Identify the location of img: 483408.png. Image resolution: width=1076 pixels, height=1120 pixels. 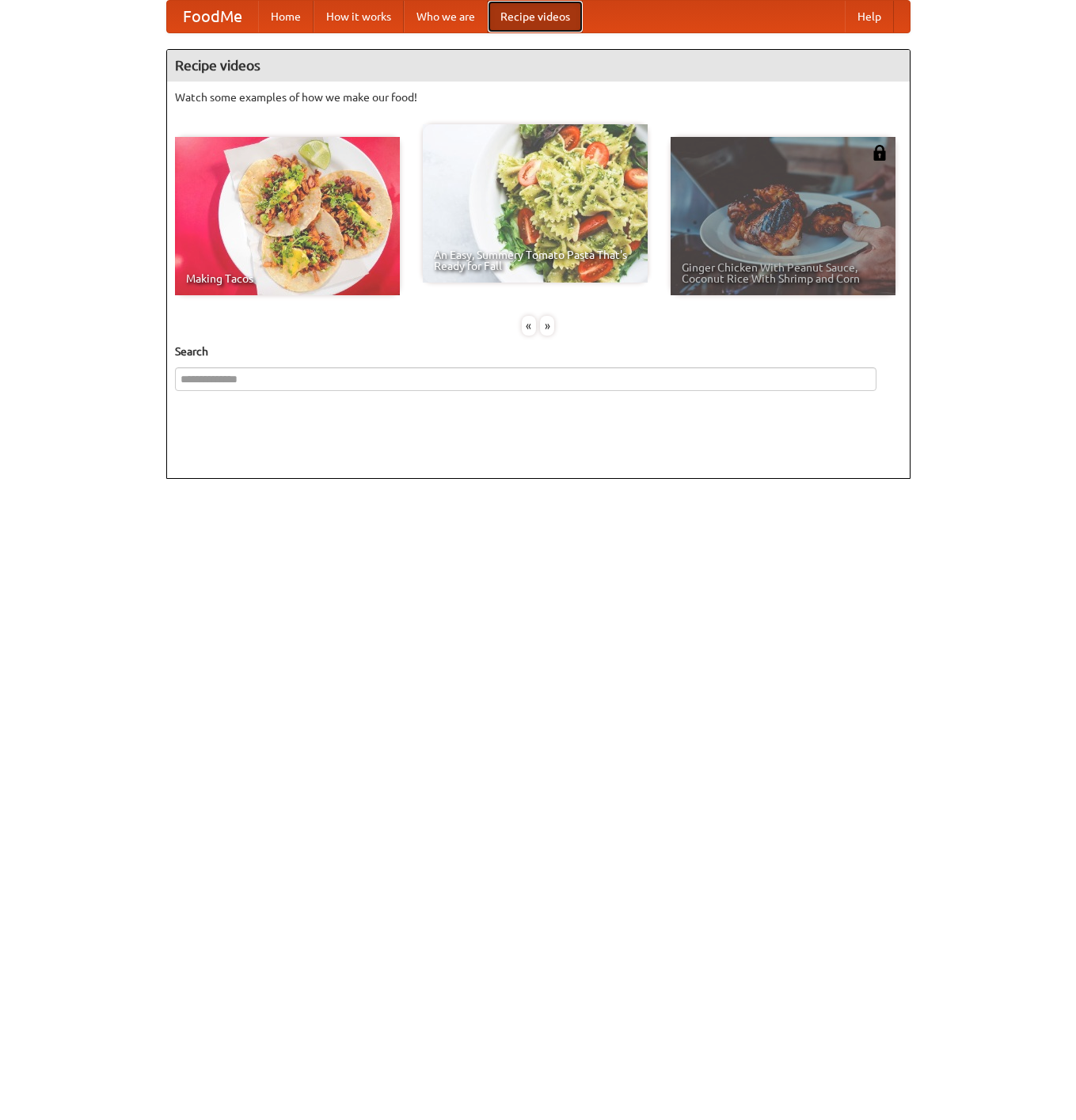
(880, 153).